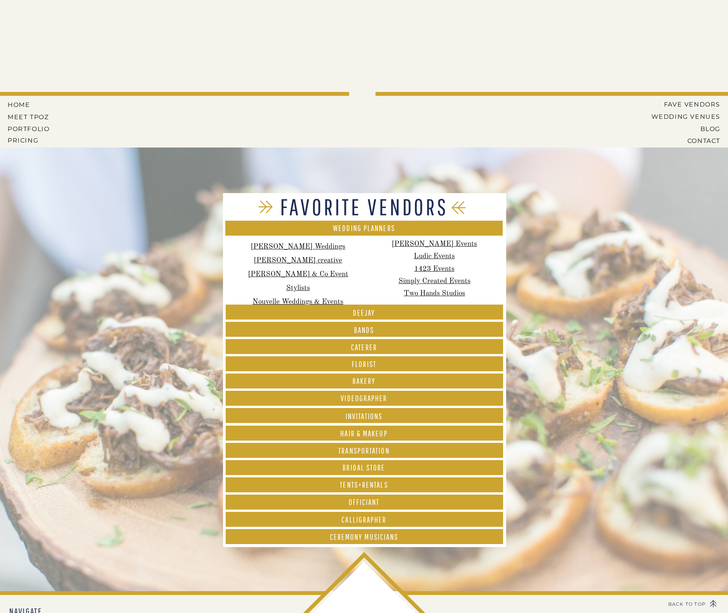 This screenshot has height=613, width=728. What do you see at coordinates (30, 129) in the screenshot?
I see `nav: PORTFOLIO` at bounding box center [30, 129].